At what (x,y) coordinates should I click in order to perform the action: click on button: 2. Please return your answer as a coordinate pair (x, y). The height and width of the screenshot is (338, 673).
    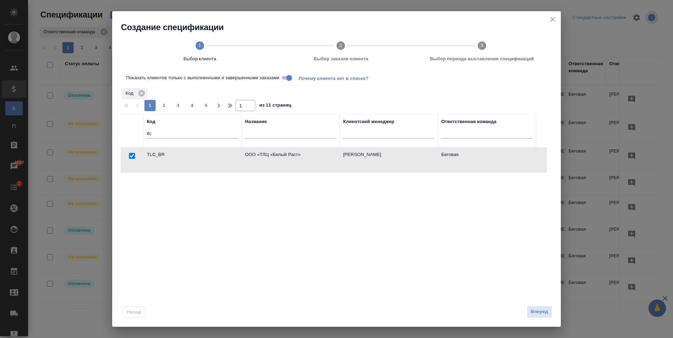
    Looking at the image, I should click on (164, 106).